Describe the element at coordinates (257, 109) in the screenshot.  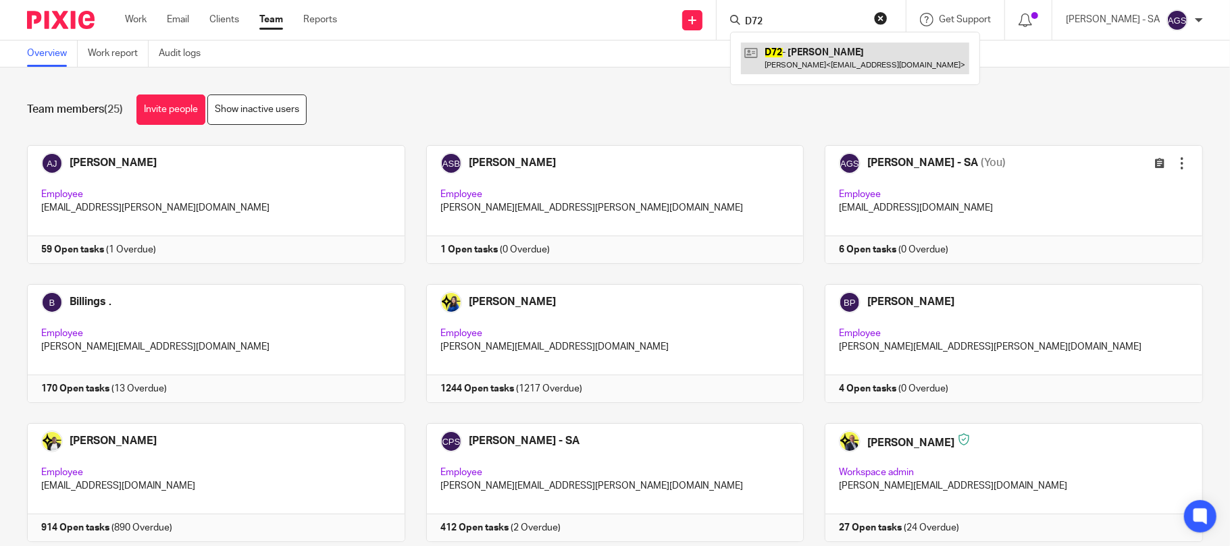
I see `a: Show inactive users` at that location.